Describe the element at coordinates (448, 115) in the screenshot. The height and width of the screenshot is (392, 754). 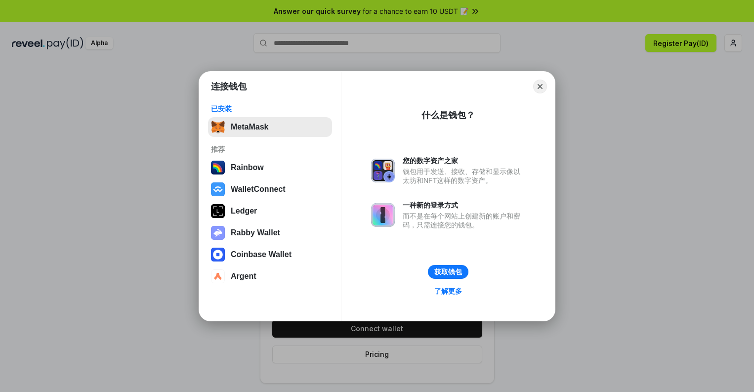
I see `div: 什么是钱包？` at that location.